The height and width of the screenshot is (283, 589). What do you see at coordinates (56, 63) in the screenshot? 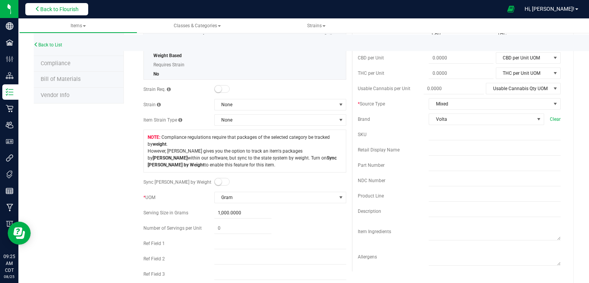
I see `span: Compliance` at bounding box center [56, 63].